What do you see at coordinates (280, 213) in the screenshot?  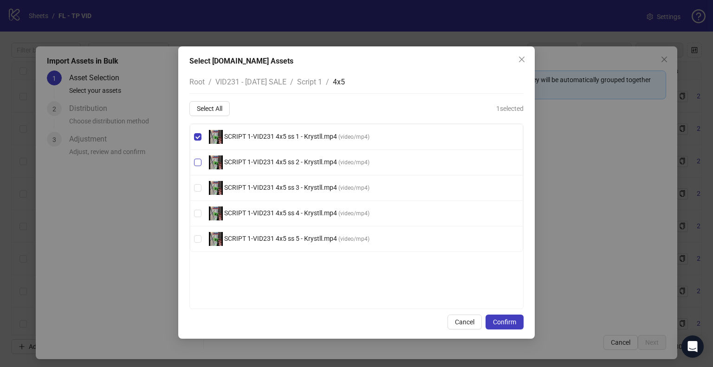 I see `span: SCRIPT 1-VID231 4x5 ss 4 - Krystll.mp4` at bounding box center [280, 213].